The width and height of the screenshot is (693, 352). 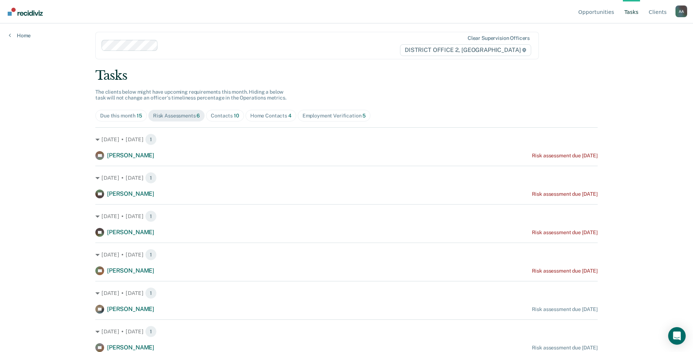 I want to click on a: Home, so click(x=20, y=35).